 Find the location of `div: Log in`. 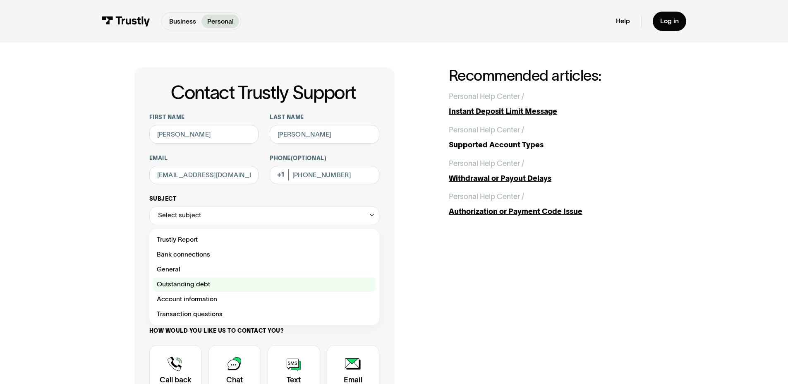

div: Log in is located at coordinates (669, 21).